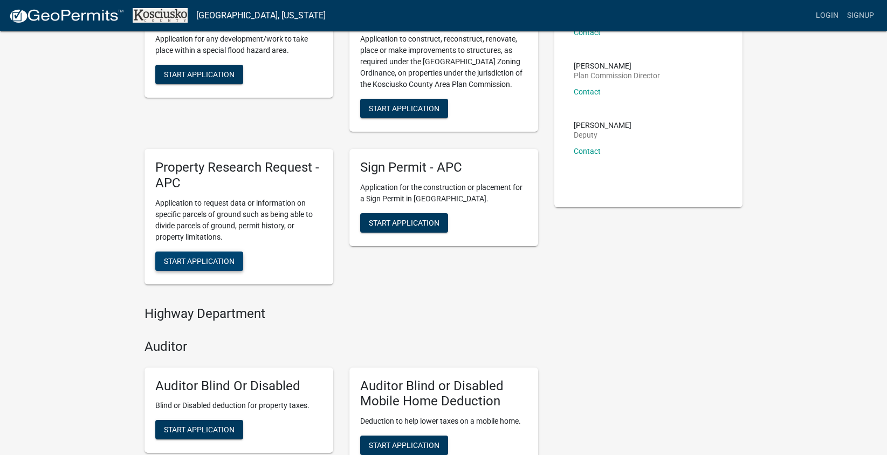 This screenshot has width=887, height=455. What do you see at coordinates (861, 16) in the screenshot?
I see `a: Signup` at bounding box center [861, 16].